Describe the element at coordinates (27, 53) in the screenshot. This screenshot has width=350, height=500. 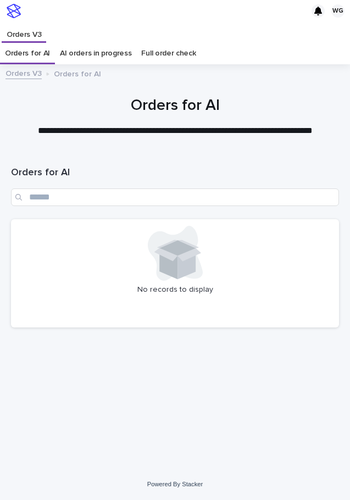
I see `a: Orders for AI` at that location.